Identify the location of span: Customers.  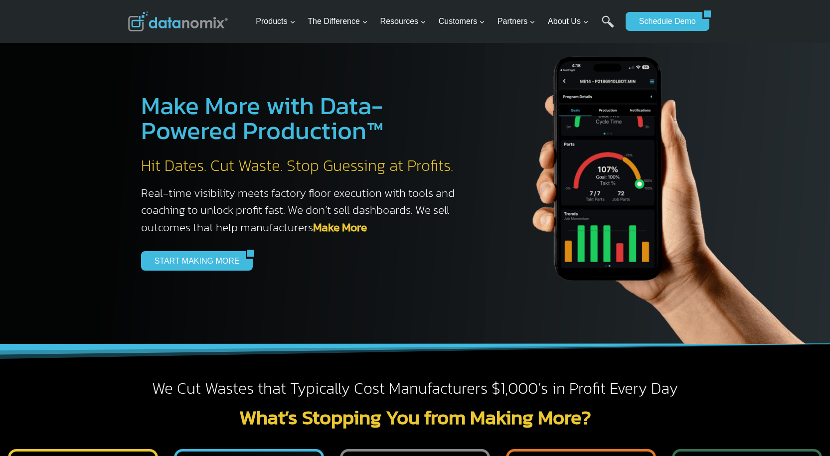
(462, 21).